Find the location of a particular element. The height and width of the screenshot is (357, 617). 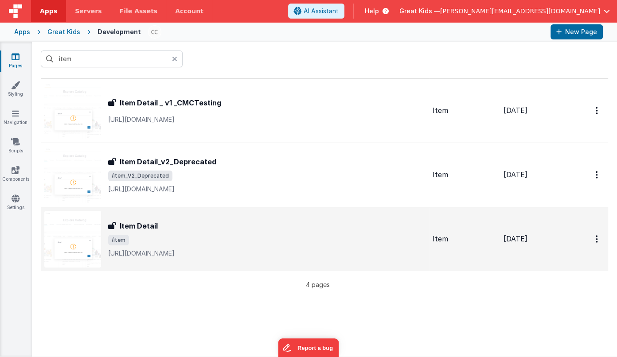

span: AI Assistant is located at coordinates (321, 11).